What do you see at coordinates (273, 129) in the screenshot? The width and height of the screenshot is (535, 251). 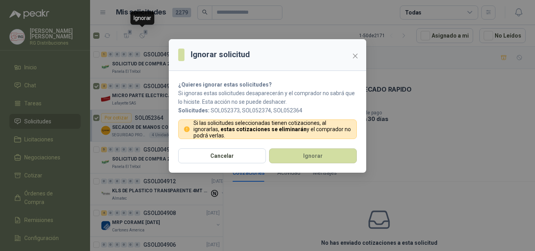 I see `p: Si las solicitudes seleccionadas tienen cotizaciones, al ignorarlas, y el comprador no podrá verlas.` at bounding box center [273, 129].